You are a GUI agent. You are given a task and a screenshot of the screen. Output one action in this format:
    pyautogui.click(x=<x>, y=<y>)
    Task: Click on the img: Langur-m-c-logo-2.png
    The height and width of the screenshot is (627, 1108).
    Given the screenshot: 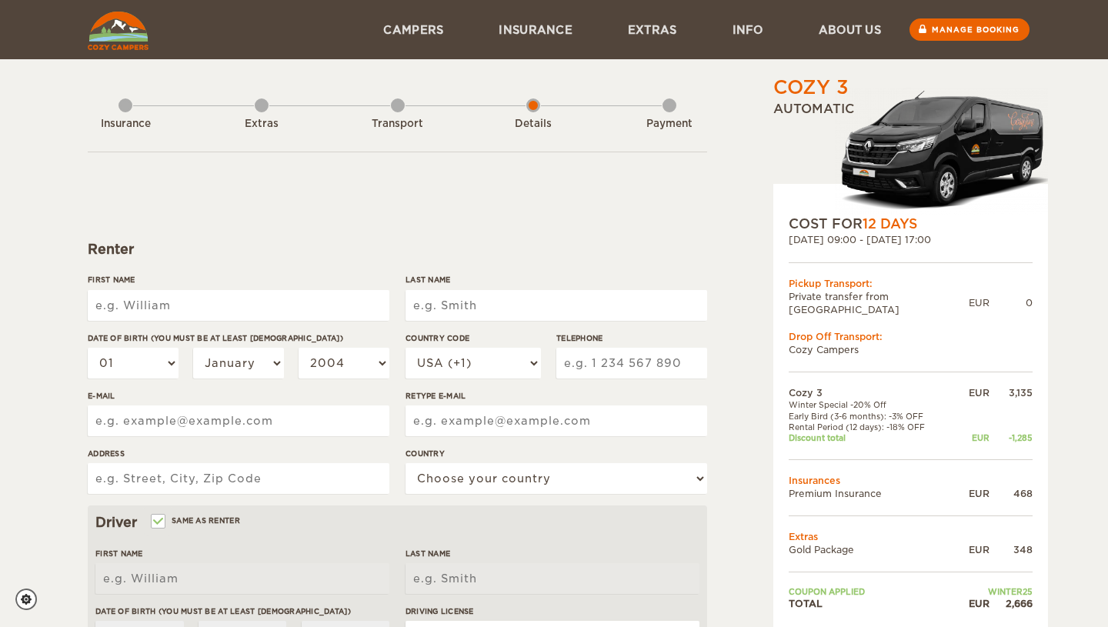 What is the action you would take?
    pyautogui.click(x=941, y=151)
    